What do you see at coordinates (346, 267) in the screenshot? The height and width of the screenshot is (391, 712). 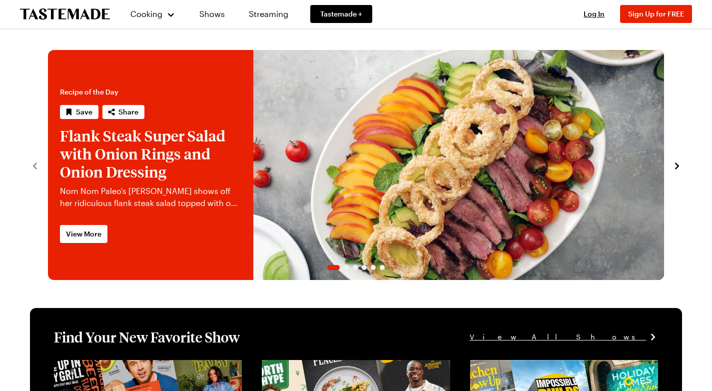 I see `span: Go to slide 2` at bounding box center [346, 267].